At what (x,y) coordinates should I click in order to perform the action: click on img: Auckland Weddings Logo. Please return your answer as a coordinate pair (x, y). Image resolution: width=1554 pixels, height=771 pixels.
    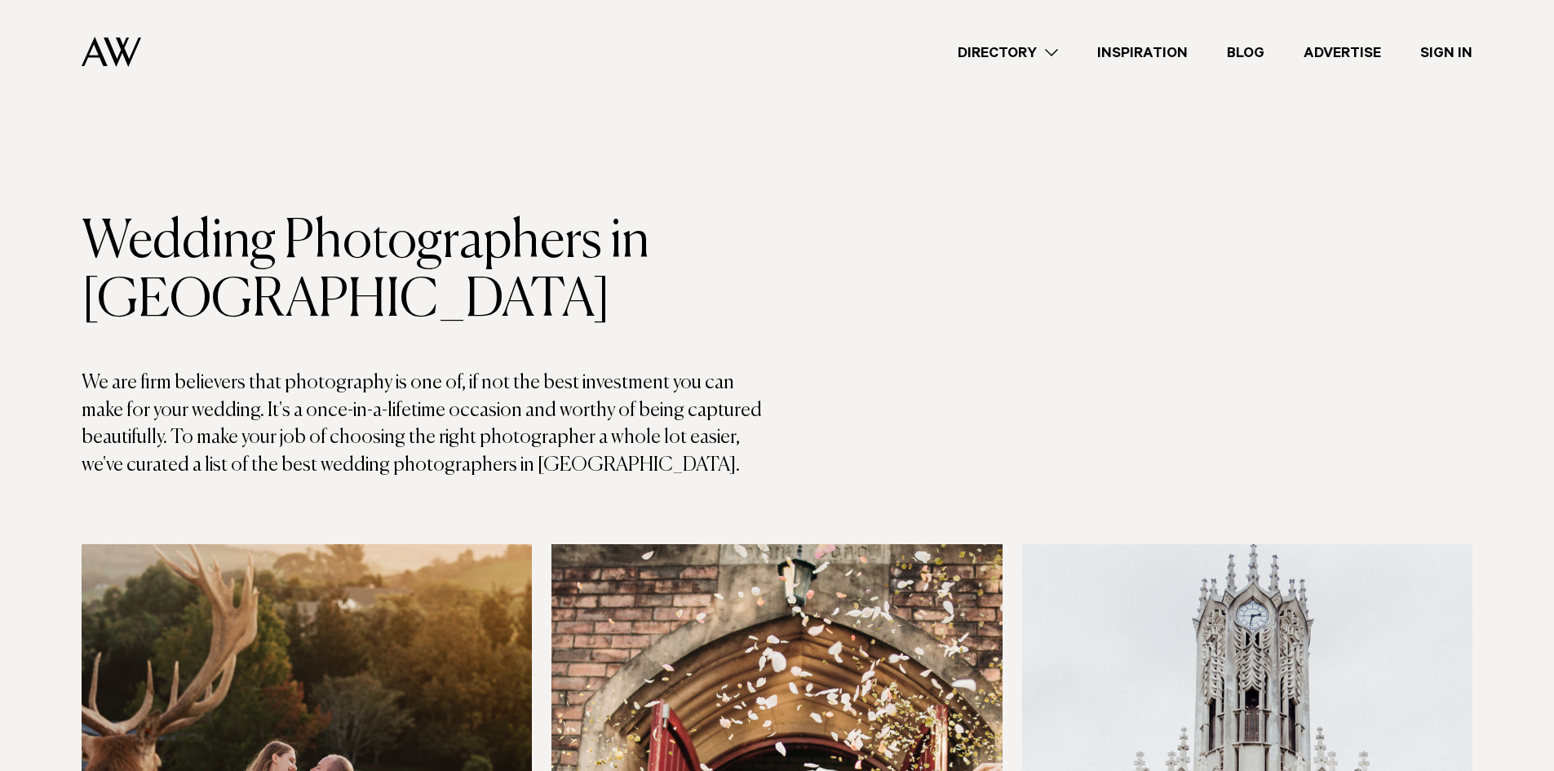
    Looking at the image, I should click on (111, 51).